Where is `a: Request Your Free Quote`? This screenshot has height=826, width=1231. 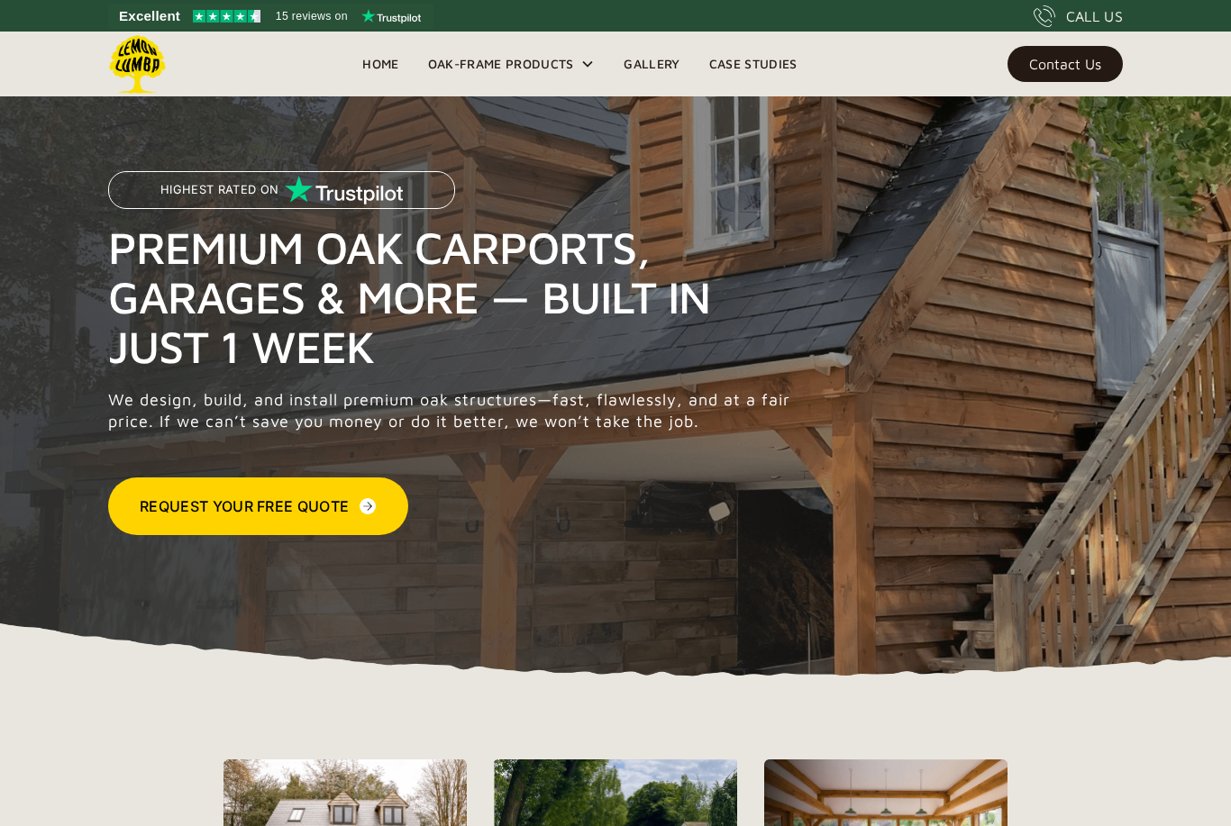 a: Request Your Free Quote is located at coordinates (258, 507).